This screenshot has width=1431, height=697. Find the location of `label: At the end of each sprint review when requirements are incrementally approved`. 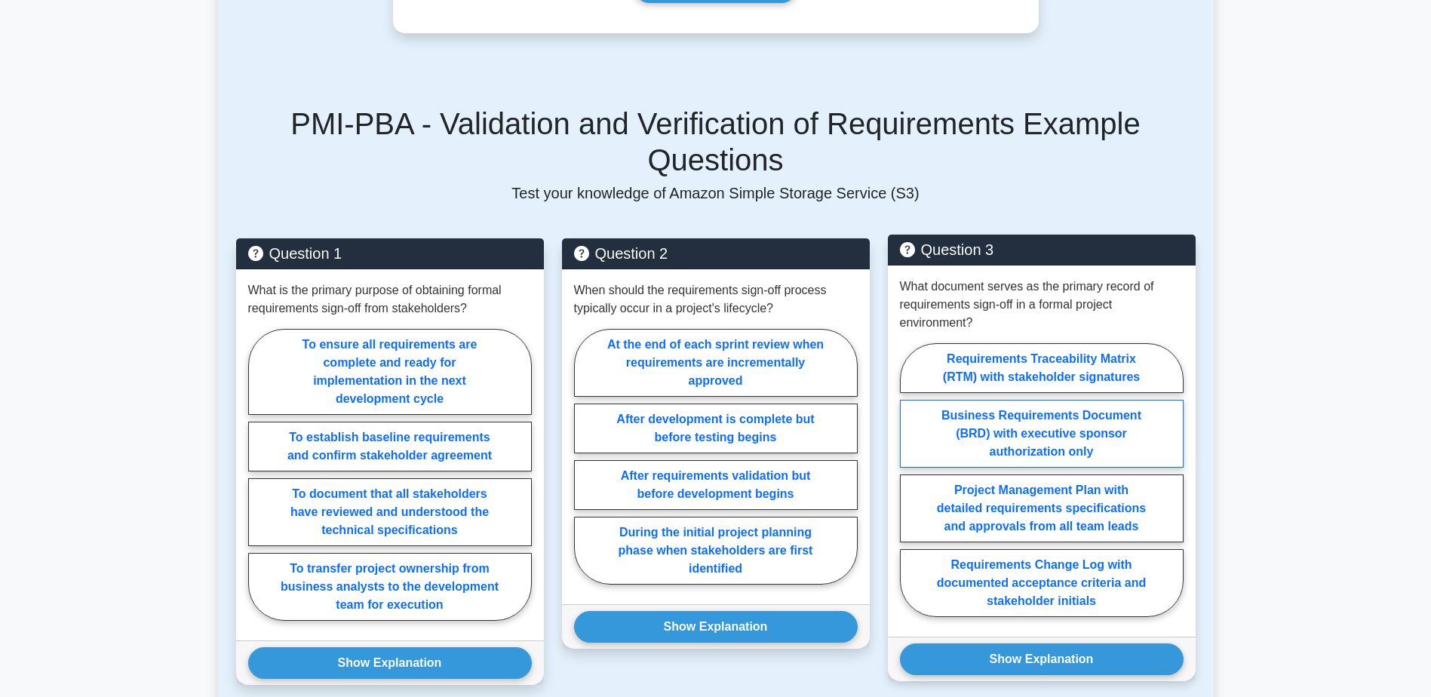

label: At the end of each sprint review when requirements are incrementally approved is located at coordinates (716, 363).